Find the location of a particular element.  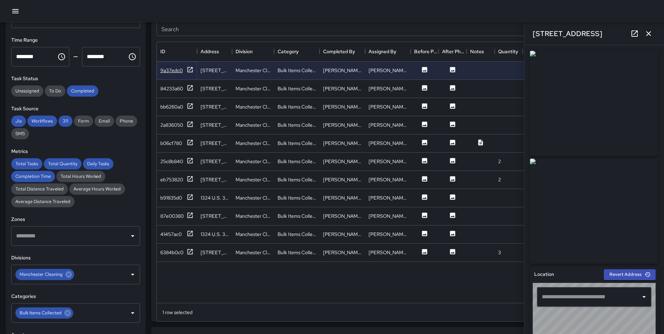

button: 87e00380 is located at coordinates (177, 216).